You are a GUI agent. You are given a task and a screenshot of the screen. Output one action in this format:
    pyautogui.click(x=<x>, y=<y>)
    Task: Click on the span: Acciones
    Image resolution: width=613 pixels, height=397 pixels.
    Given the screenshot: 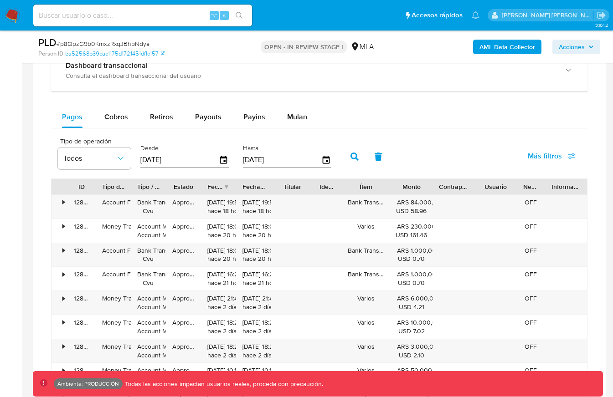 What is the action you would take?
    pyautogui.click(x=571, y=47)
    